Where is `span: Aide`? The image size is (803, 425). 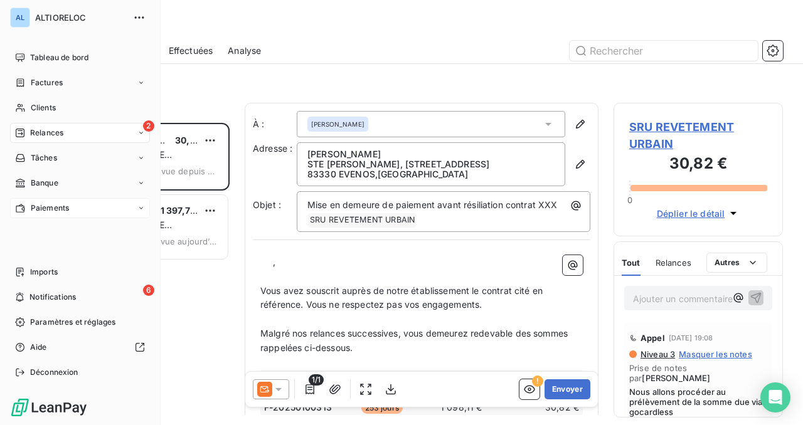 span: Aide is located at coordinates (38, 348).